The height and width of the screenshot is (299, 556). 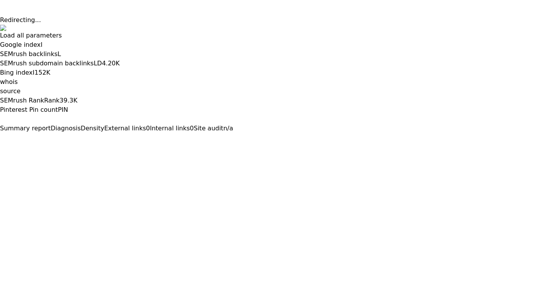 I want to click on span: External links, so click(x=125, y=128).